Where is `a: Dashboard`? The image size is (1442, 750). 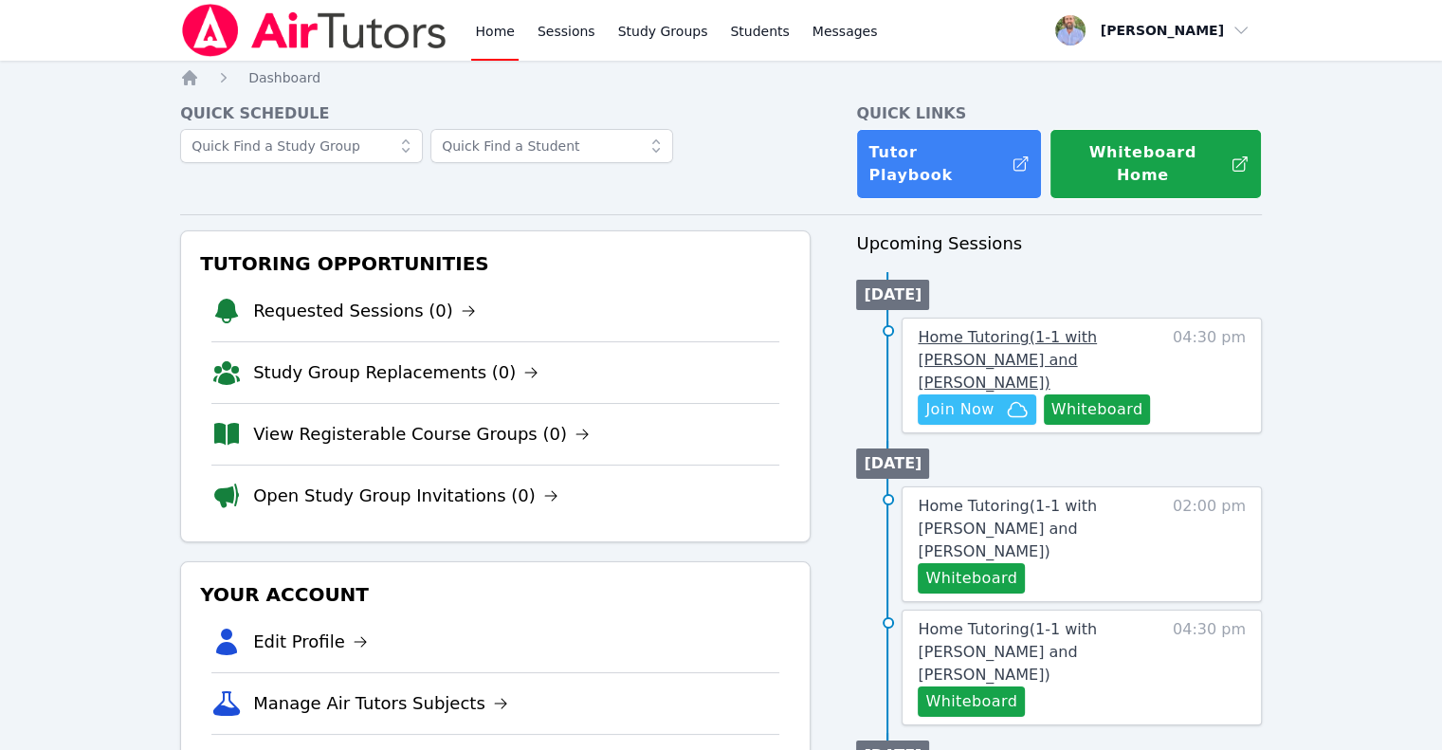 a: Dashboard is located at coordinates (284, 78).